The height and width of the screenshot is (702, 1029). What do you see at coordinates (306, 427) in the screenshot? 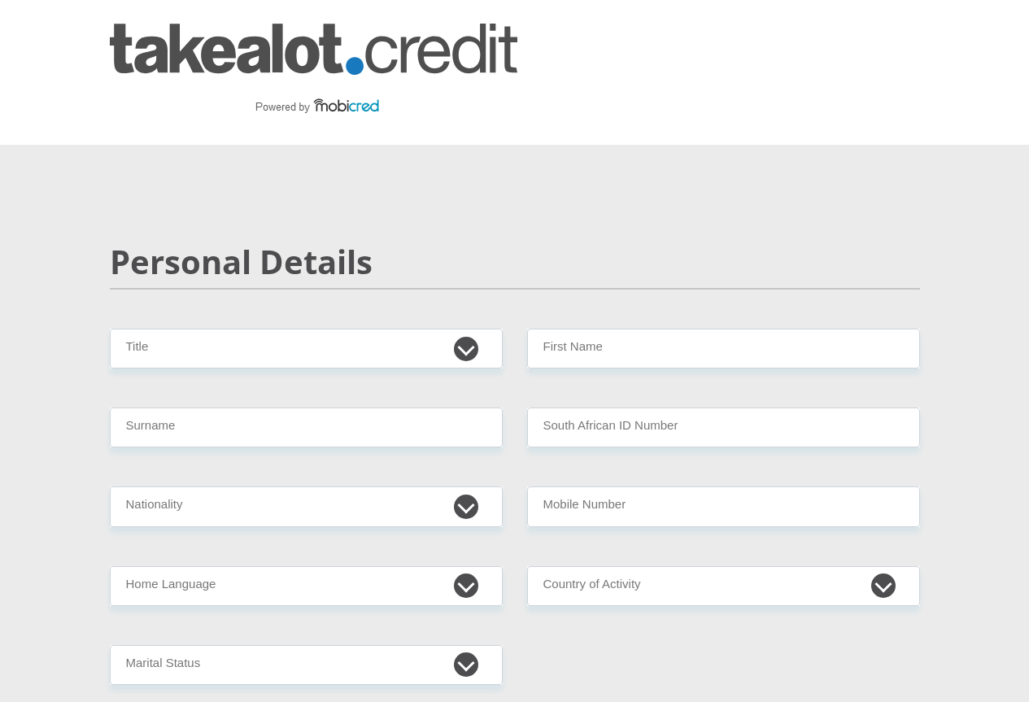
I see `input: Surname` at bounding box center [306, 427].